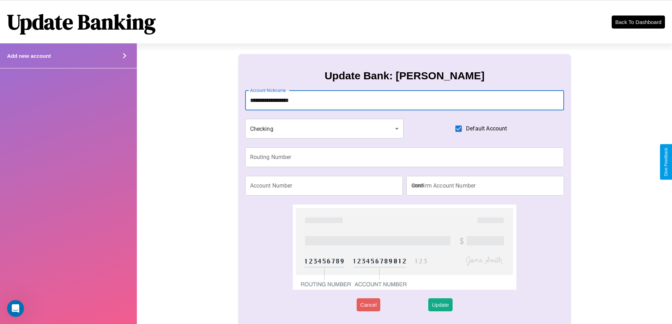 The height and width of the screenshot is (324, 672). I want to click on button: Cancel, so click(368, 305).